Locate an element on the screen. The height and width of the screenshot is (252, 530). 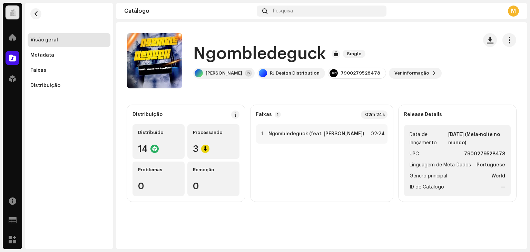
span: Pesquisa is located at coordinates (283, 11).